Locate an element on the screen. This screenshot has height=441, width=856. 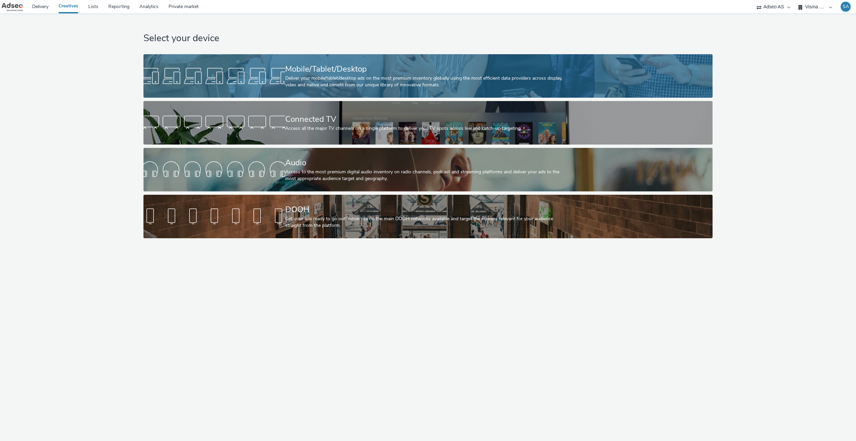
a: DOOHGet your ads ready to go out! Advertise on the main DOOH networks available and target the sc... is located at coordinates (428, 216).